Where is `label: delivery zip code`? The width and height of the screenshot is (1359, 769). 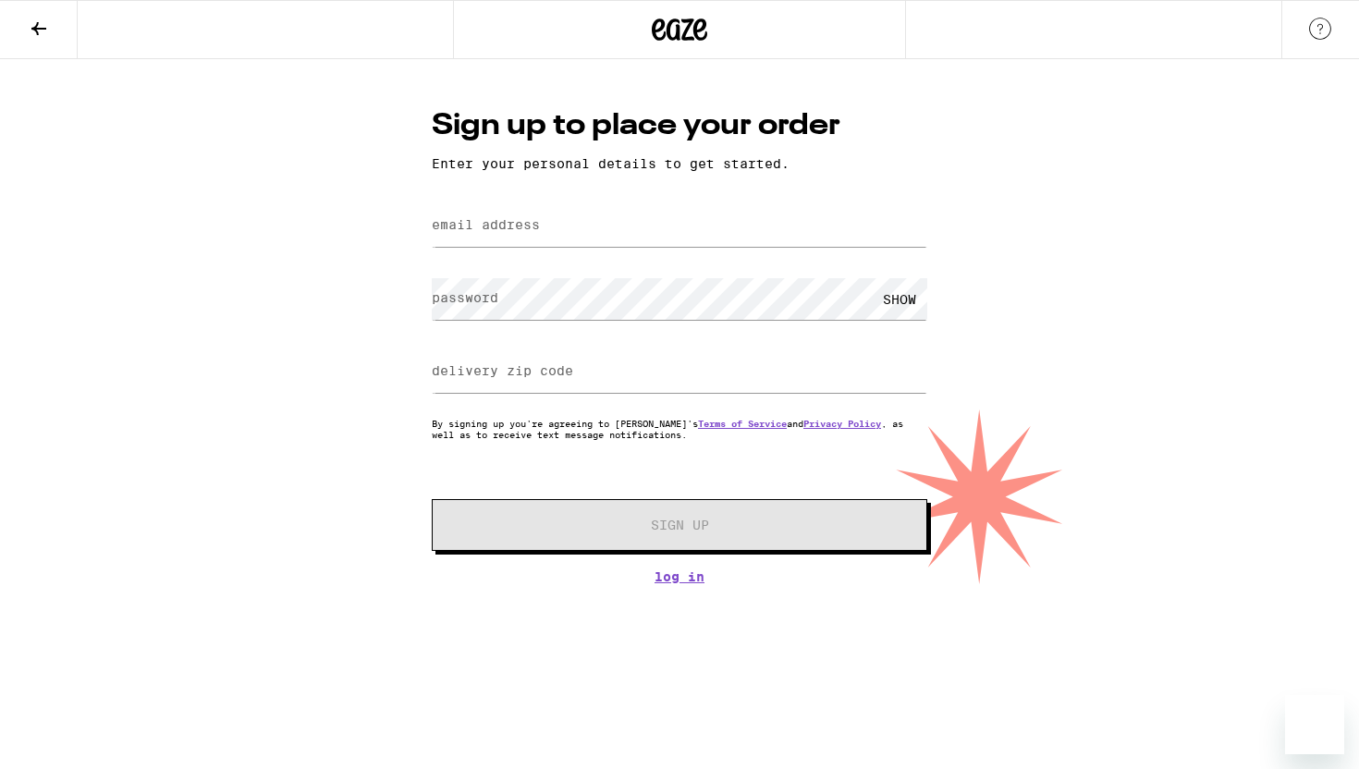 label: delivery zip code is located at coordinates (502, 371).